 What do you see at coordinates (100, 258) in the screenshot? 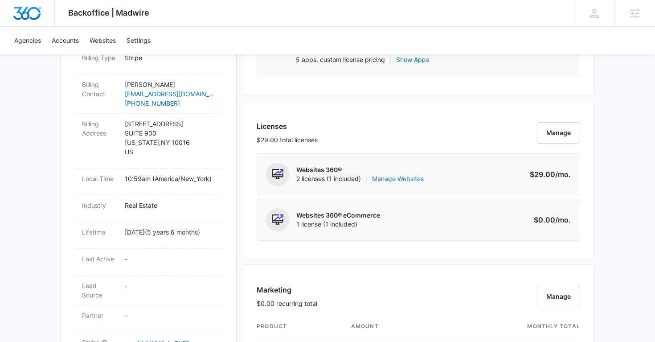
I see `dt: Last Active` at bounding box center [100, 258].